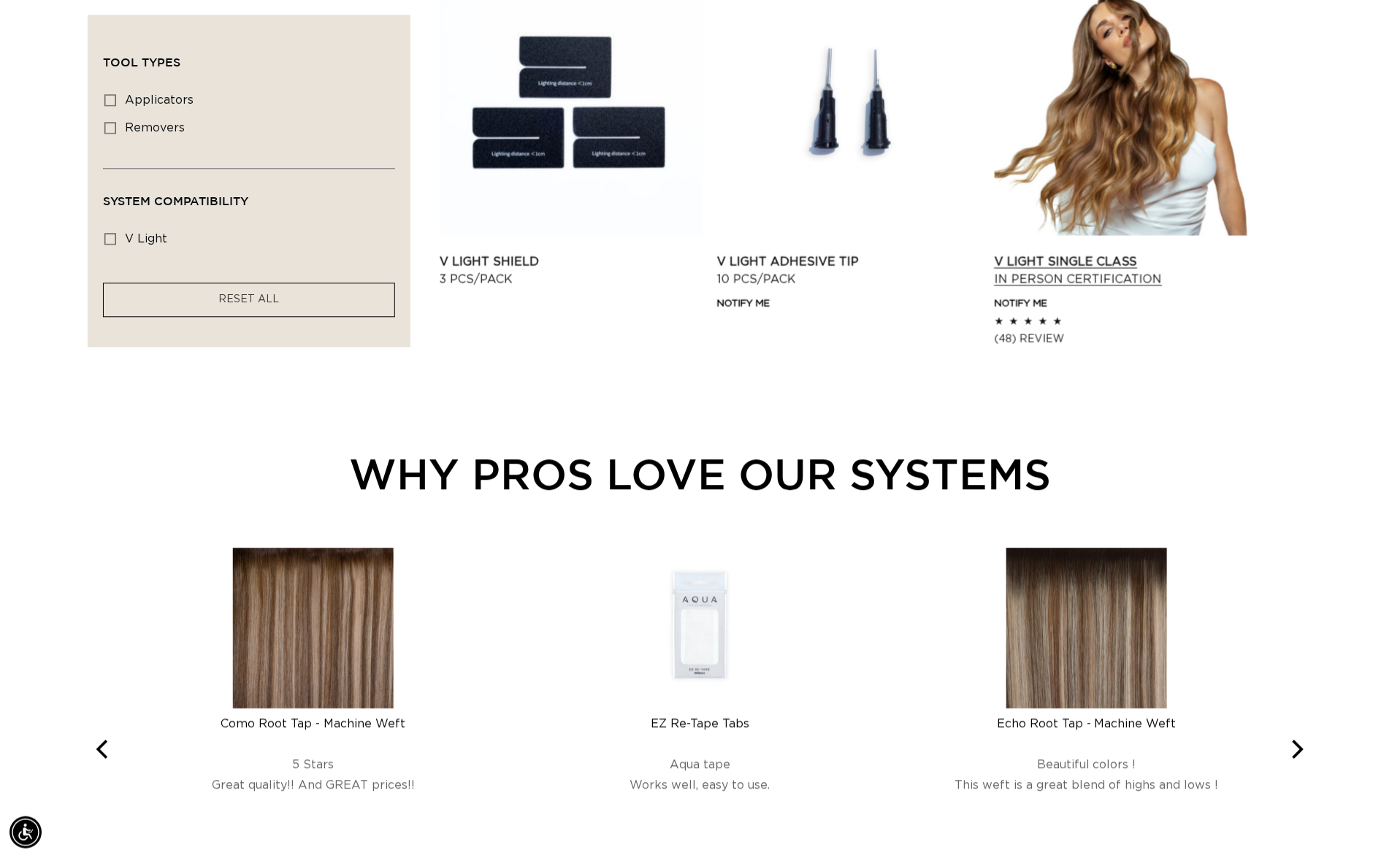 This screenshot has width=1400, height=858. I want to click on summary: System Compatibility (0 selected), so click(249, 195).